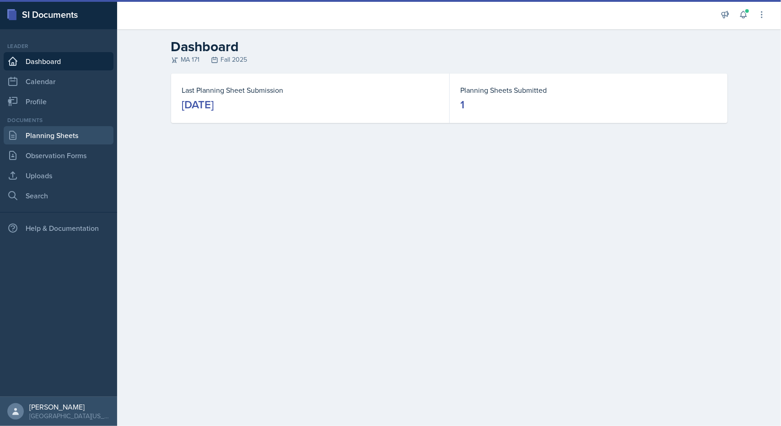 The width and height of the screenshot is (781, 426). What do you see at coordinates (59, 156) in the screenshot?
I see `a: Observation Forms` at bounding box center [59, 156].